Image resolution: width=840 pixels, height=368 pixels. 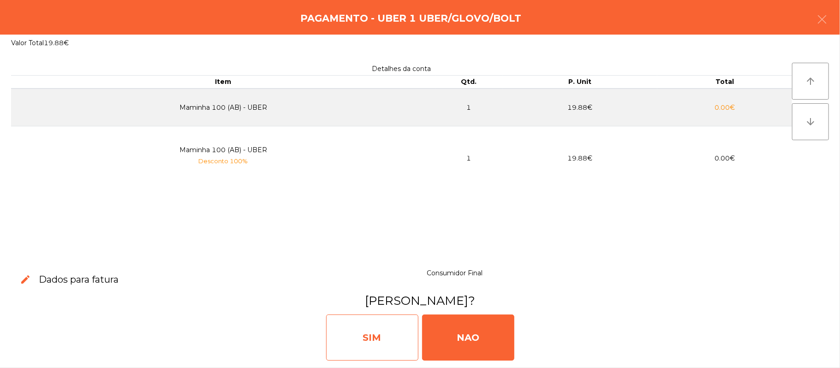 I want to click on div: NAO, so click(x=468, y=338).